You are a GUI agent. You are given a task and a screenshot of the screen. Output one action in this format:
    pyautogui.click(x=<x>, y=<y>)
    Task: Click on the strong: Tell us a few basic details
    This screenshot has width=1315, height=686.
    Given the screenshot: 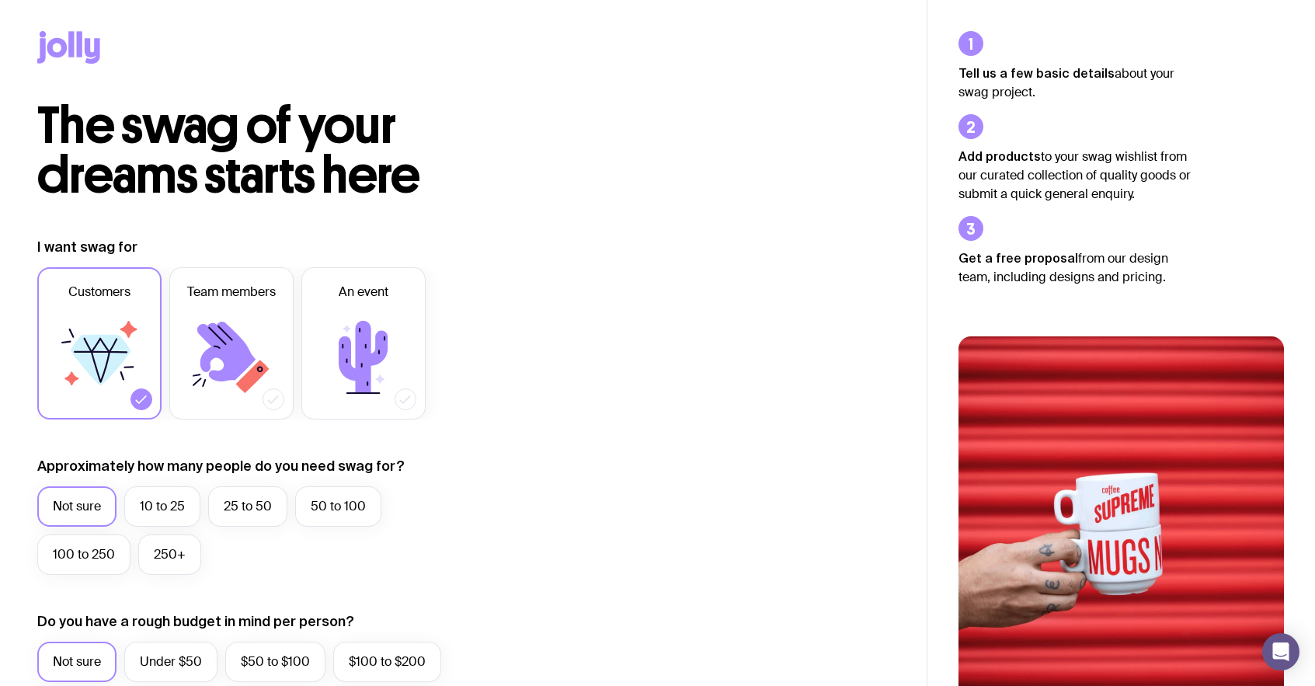 What is the action you would take?
    pyautogui.click(x=1036, y=73)
    